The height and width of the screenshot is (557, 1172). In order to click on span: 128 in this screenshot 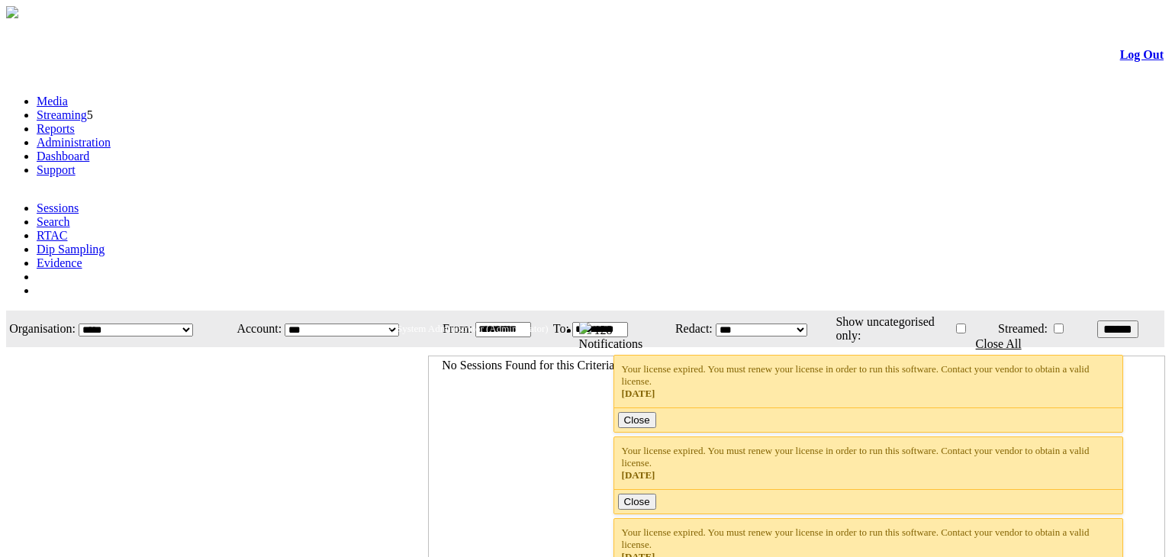, I will do `click(604, 330)`.